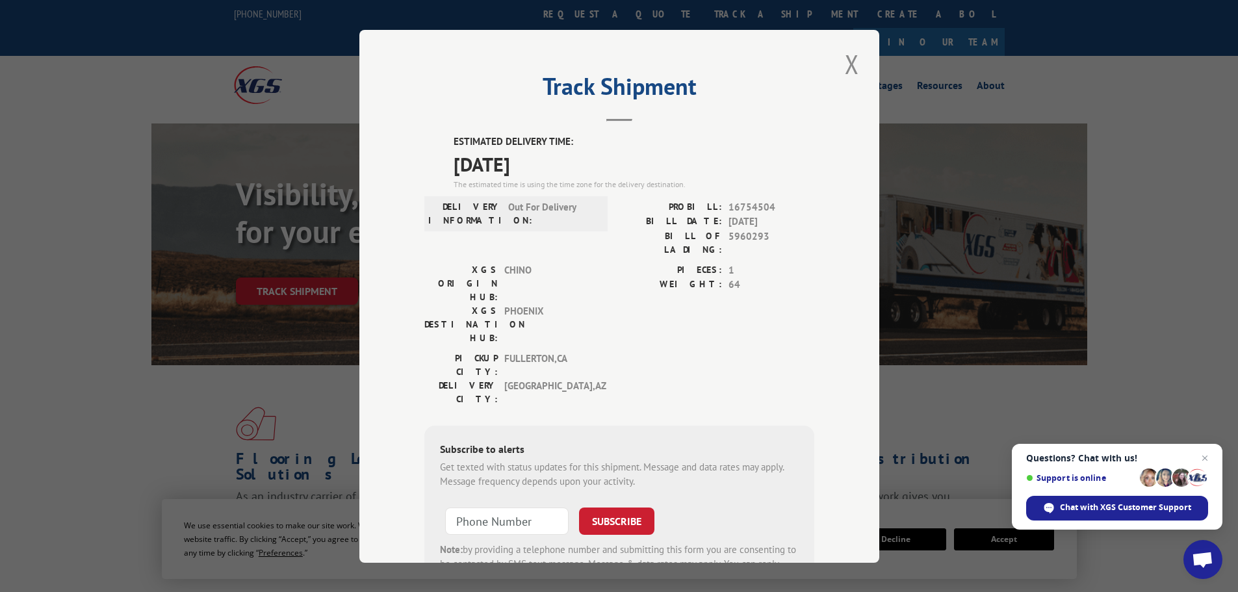 This screenshot has height=592, width=1238. I want to click on label: BILL DATE:, so click(671, 222).